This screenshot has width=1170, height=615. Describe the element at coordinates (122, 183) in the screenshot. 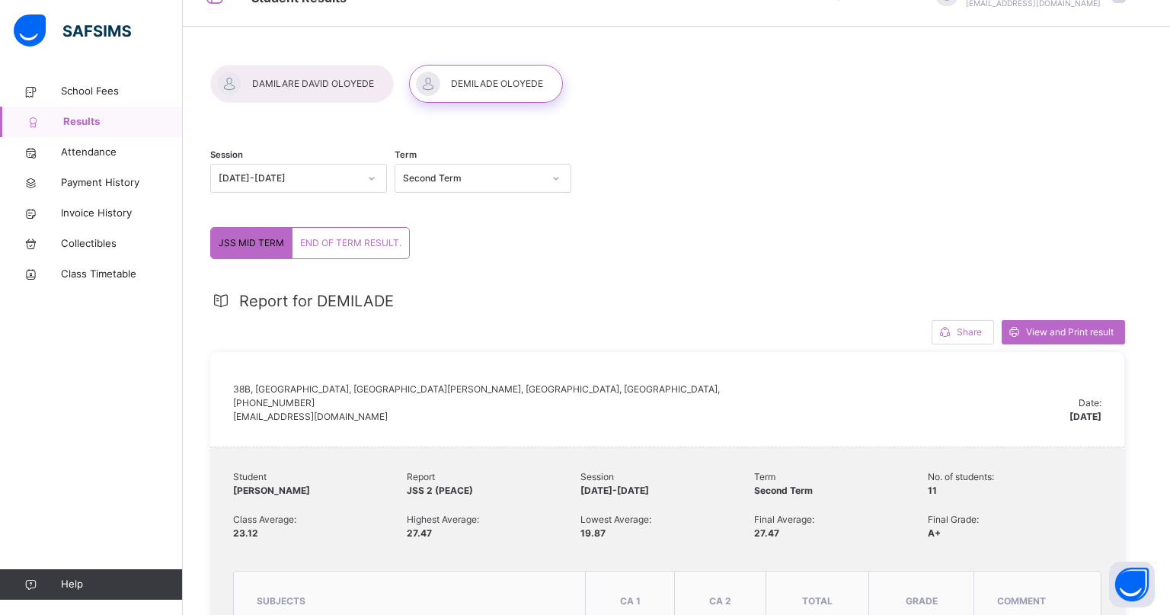

I see `span: Payment History` at that location.